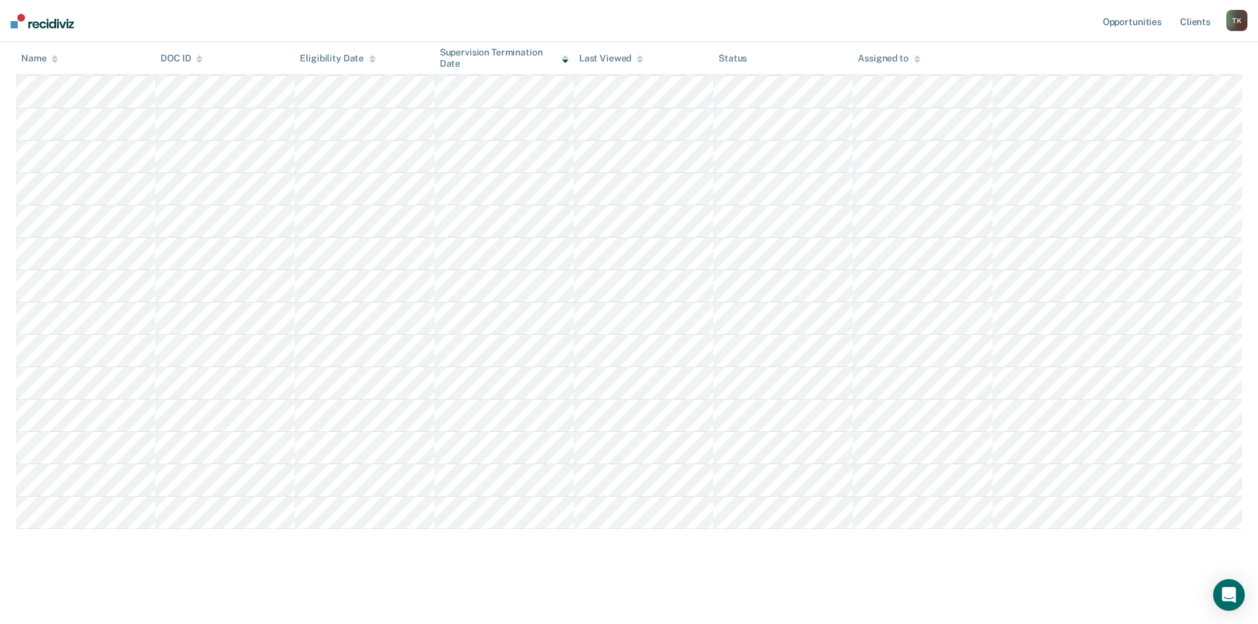  What do you see at coordinates (504, 58) in the screenshot?
I see `div: Supervision Termination Date` at bounding box center [504, 58].